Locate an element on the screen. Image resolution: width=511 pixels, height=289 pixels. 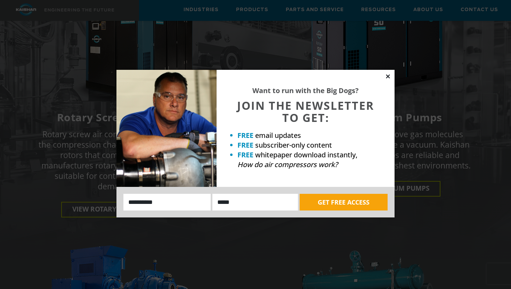
span: subscriber-only content is located at coordinates (294, 145).